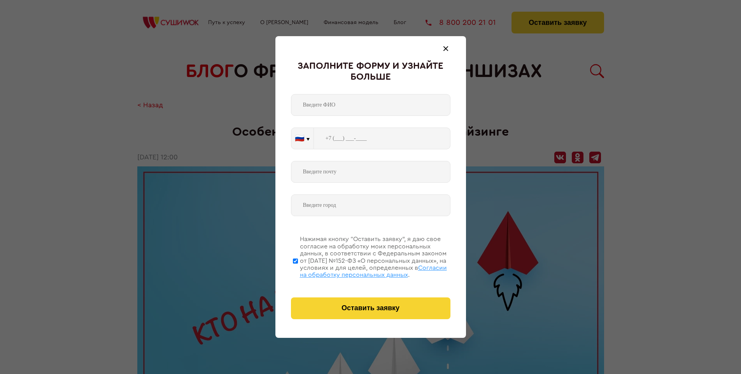 The width and height of the screenshot is (741, 374). I want to click on input: Введите город, so click(371, 205).